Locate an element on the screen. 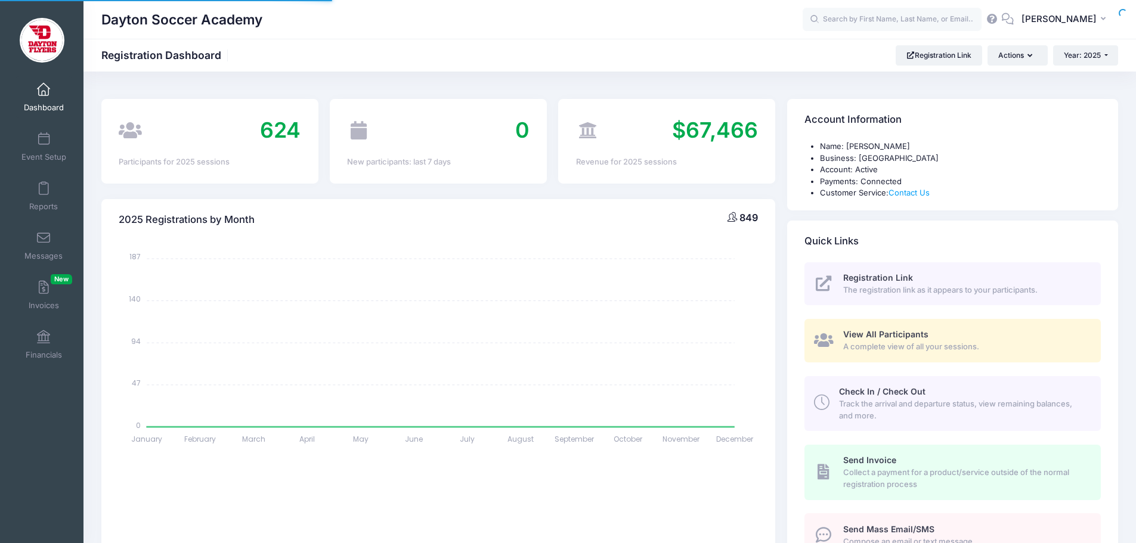 Image resolution: width=1136 pixels, height=543 pixels. h4: Account Information is located at coordinates (853, 120).